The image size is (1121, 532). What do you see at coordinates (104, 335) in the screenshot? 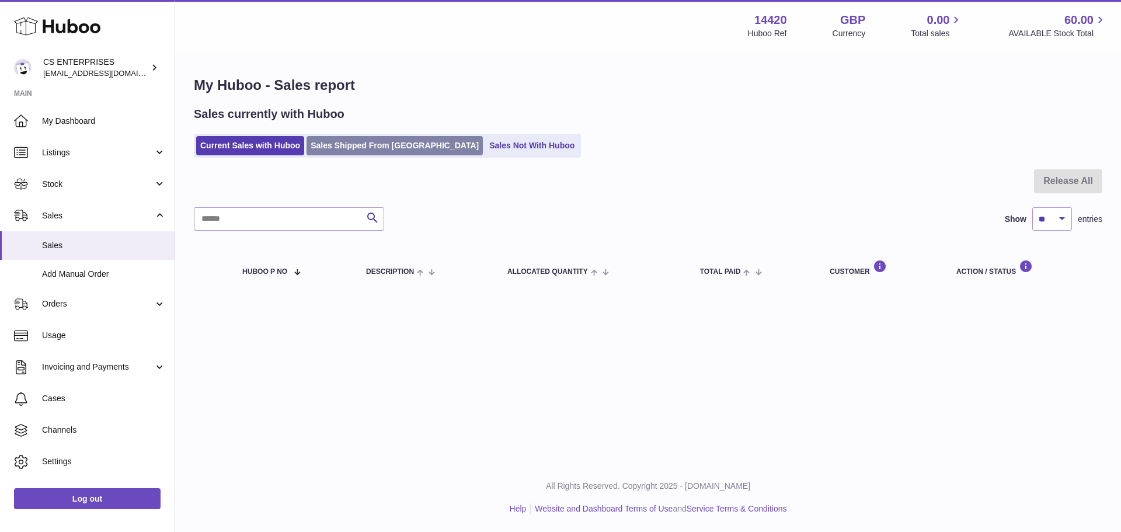
I see `span: Usage` at bounding box center [104, 335].